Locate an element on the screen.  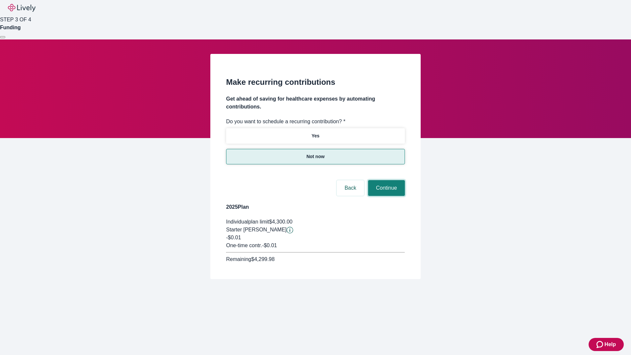
p: Yes is located at coordinates (315, 136).